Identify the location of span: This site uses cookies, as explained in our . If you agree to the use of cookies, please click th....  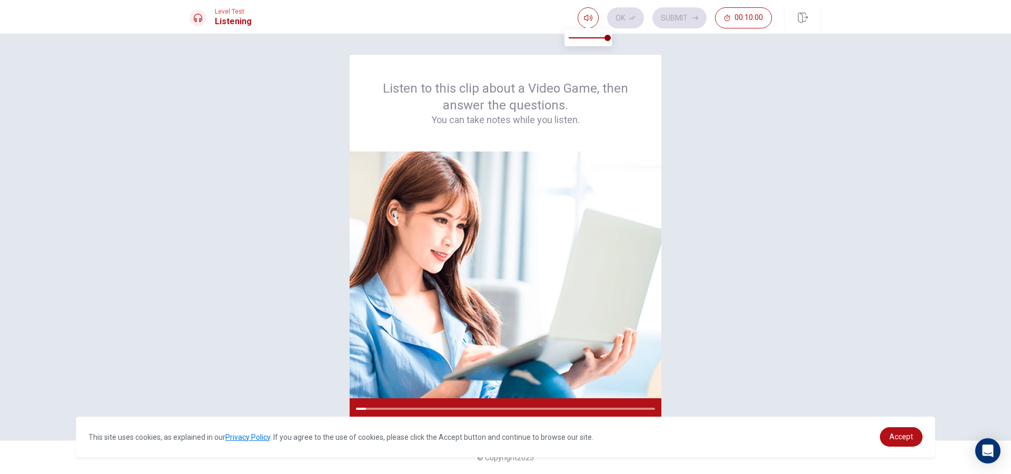
(341, 437).